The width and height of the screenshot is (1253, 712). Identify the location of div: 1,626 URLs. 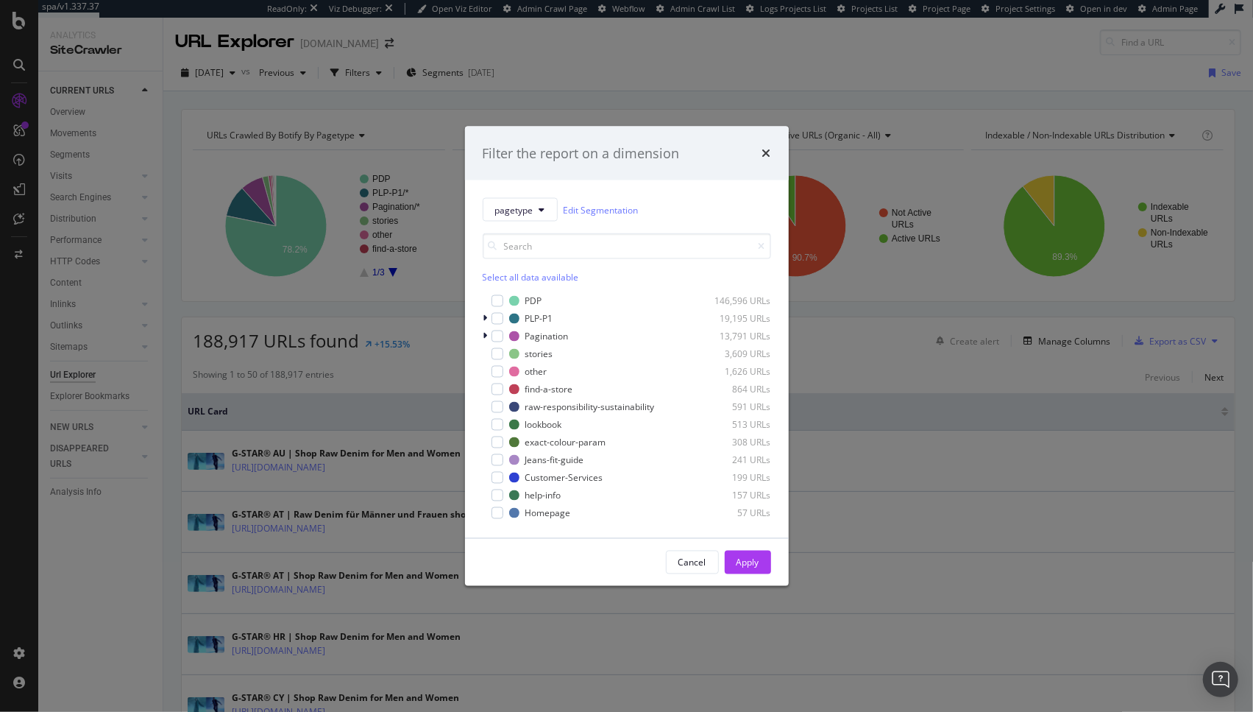
(735, 371).